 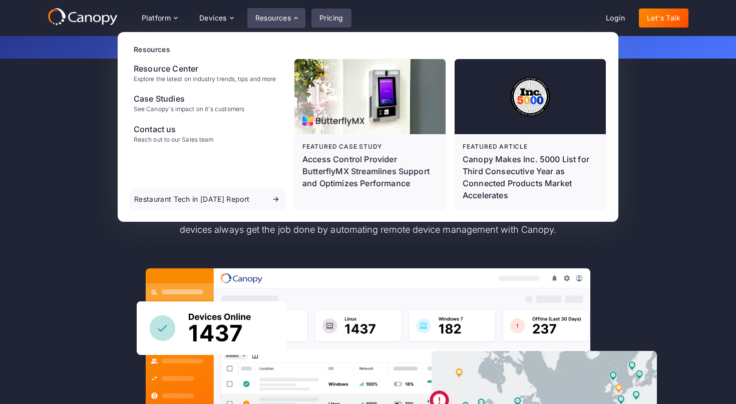 I want to click on img: Canopy sees how many devices are online, so click(x=212, y=328).